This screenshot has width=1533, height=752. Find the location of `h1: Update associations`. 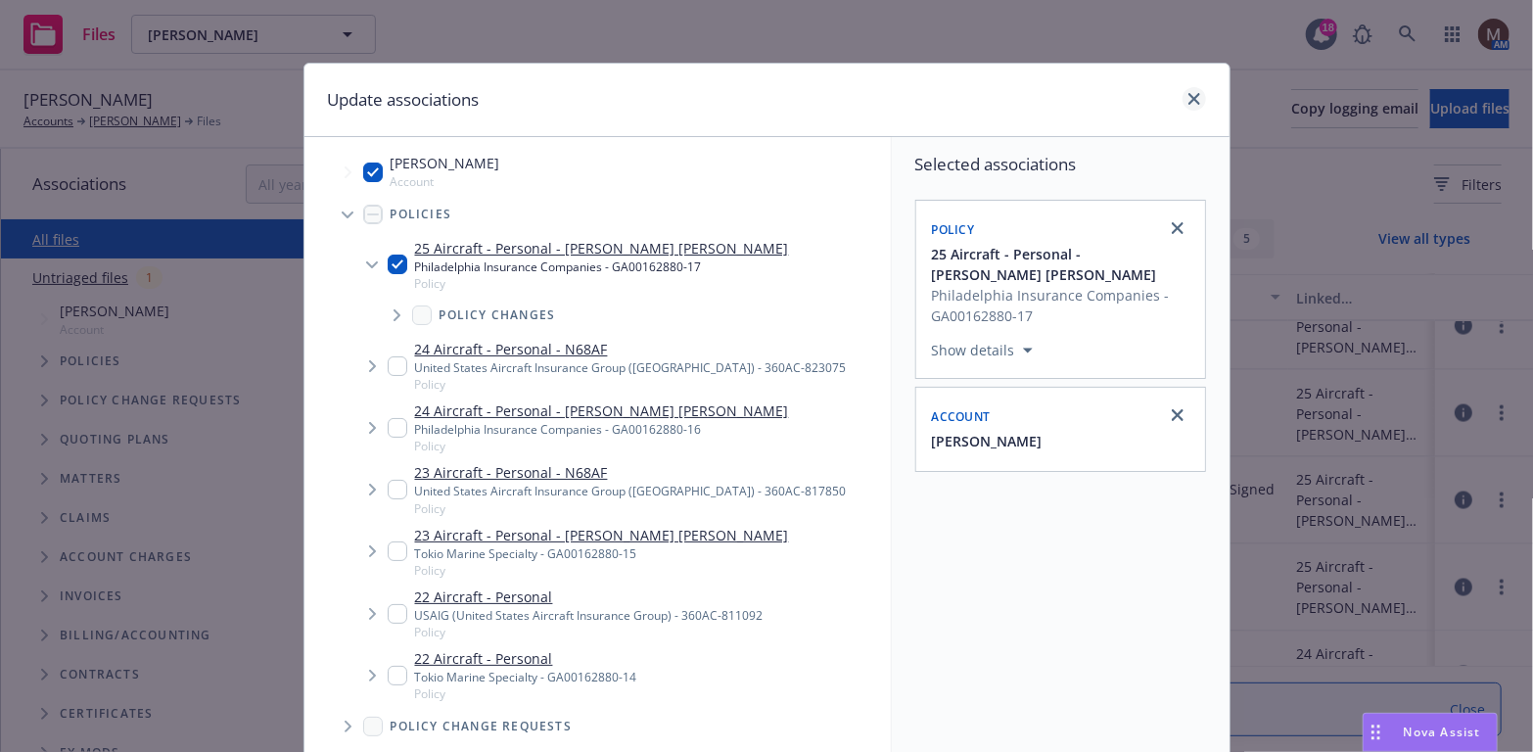

h1: Update associations is located at coordinates (403, 100).